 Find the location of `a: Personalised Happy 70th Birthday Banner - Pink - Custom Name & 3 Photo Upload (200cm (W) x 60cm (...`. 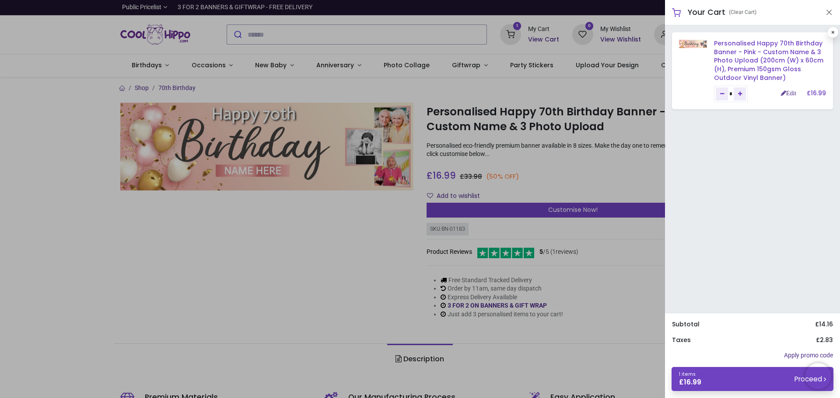

a: Personalised Happy 70th Birthday Banner - Pink - Custom Name & 3 Photo Upload (200cm (W) x 60cm (... is located at coordinates (768, 60).